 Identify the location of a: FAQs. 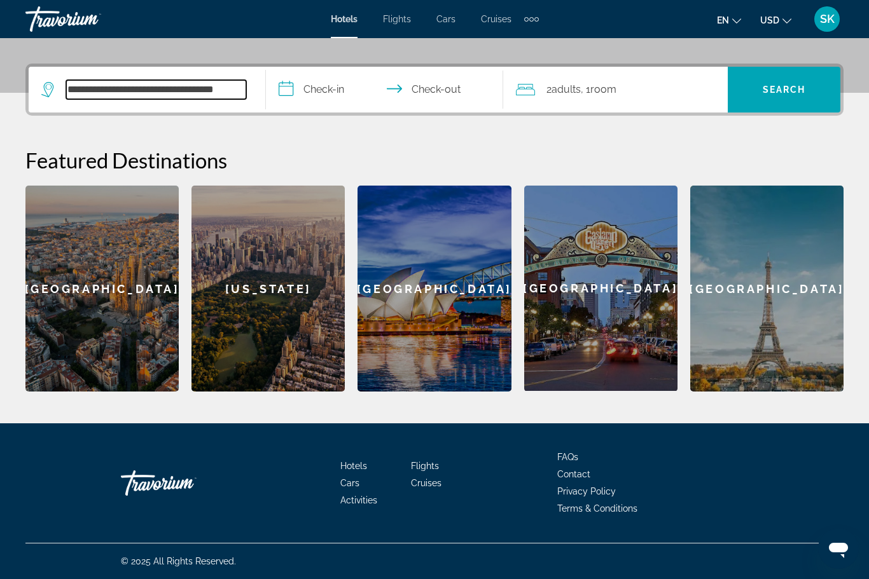
(567, 457).